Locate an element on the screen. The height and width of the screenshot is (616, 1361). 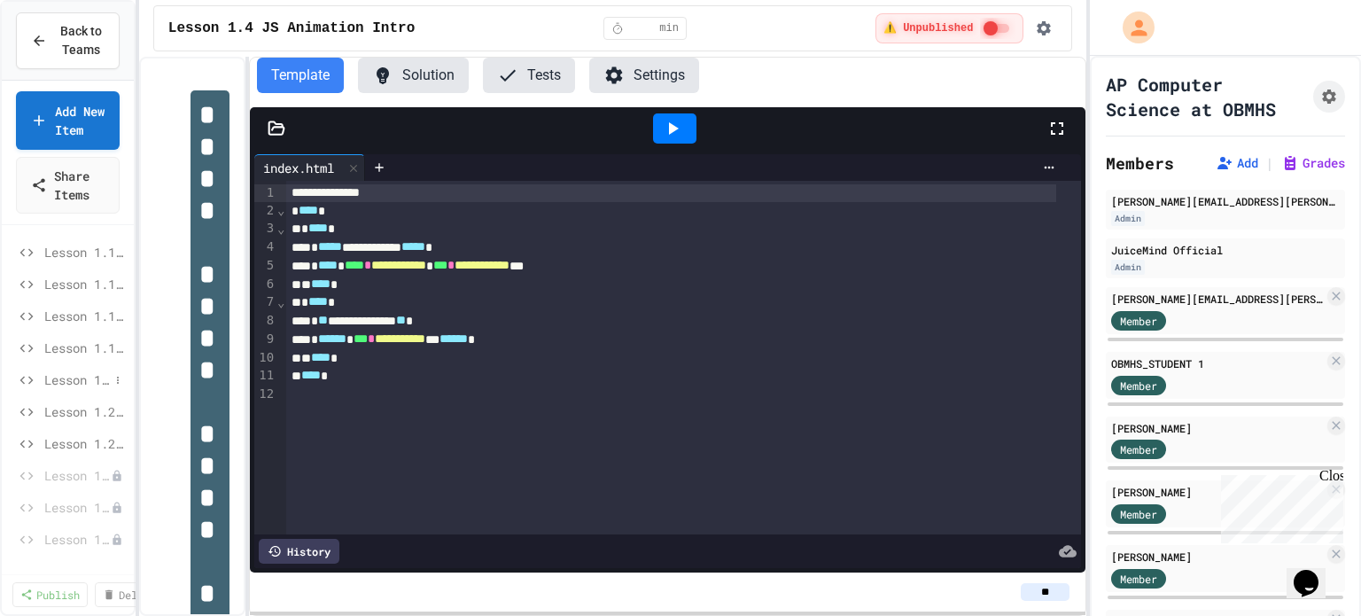
button: Settings is located at coordinates (644, 75).